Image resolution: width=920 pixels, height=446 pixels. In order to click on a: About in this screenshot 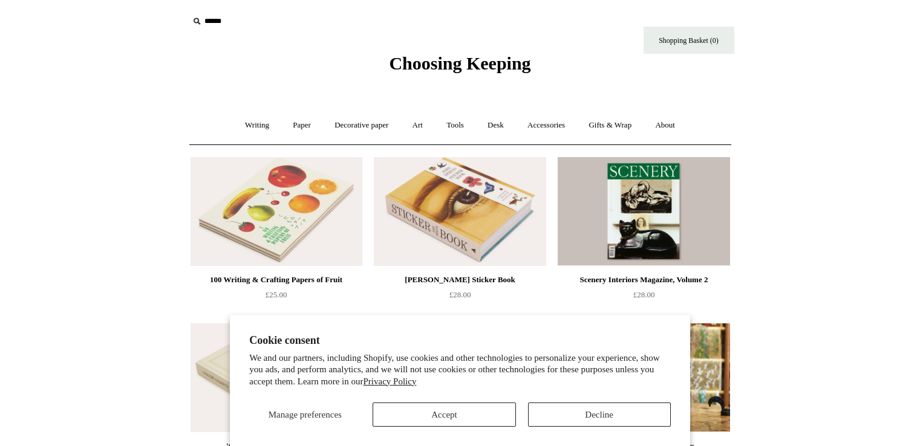, I will do `click(664, 125)`.